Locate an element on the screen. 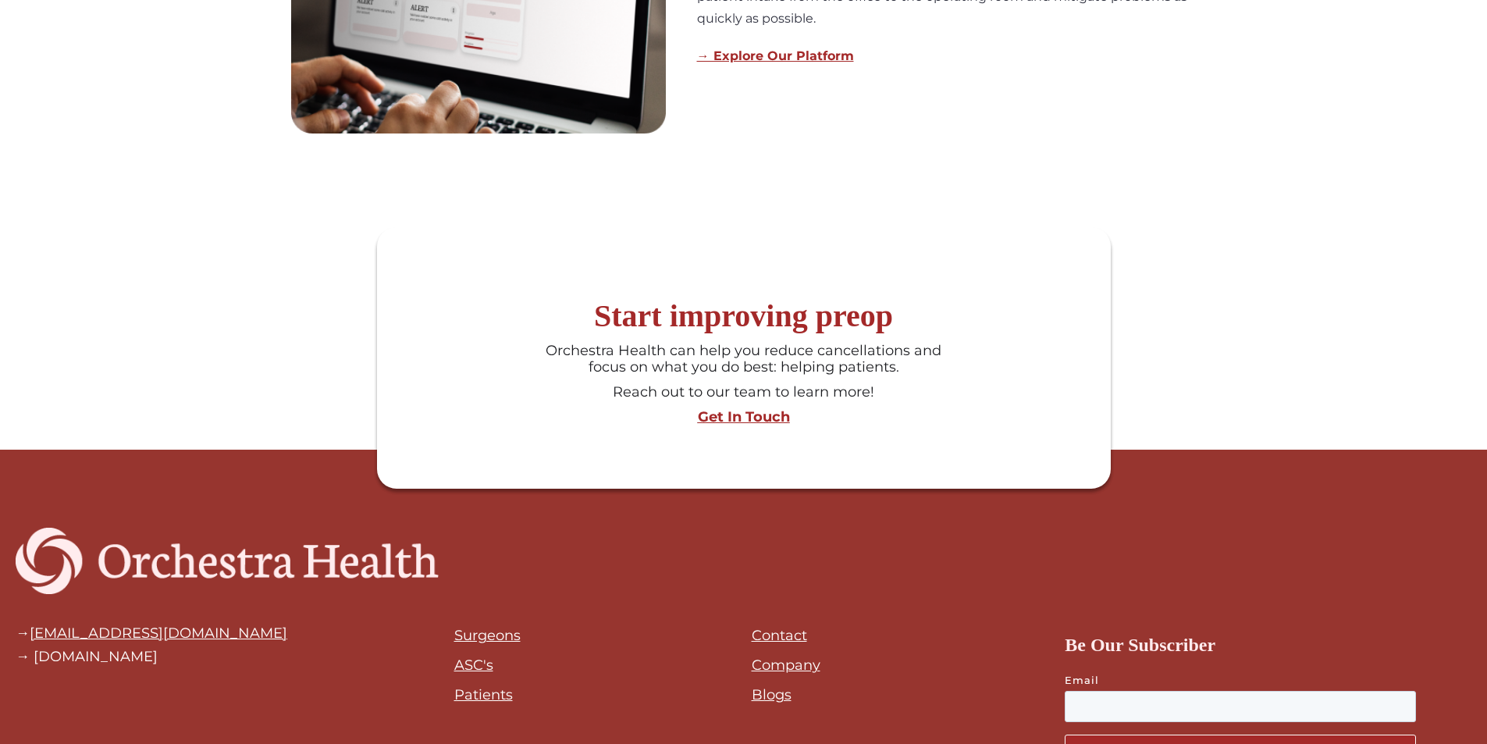 The image size is (1487, 744). a: Blogs is located at coordinates (771, 695).